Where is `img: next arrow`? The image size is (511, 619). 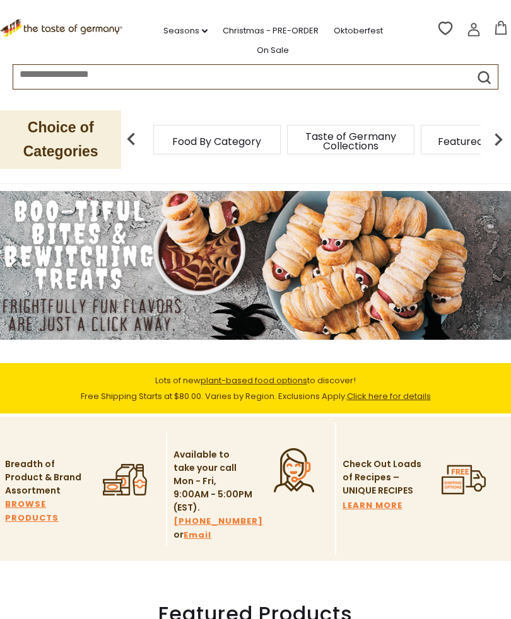
img: next arrow is located at coordinates (498, 139).